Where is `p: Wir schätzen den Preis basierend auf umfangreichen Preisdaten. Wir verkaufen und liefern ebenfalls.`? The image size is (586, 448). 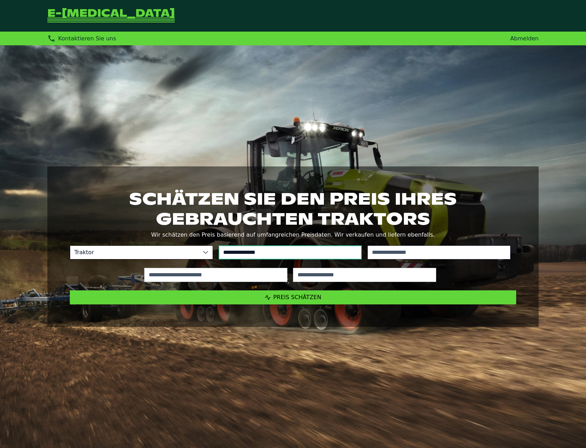 p: Wir schätzen den Preis basierend auf umfangreichen Preisdaten. Wir verkaufen und liefern ebenfalls. is located at coordinates (293, 235).